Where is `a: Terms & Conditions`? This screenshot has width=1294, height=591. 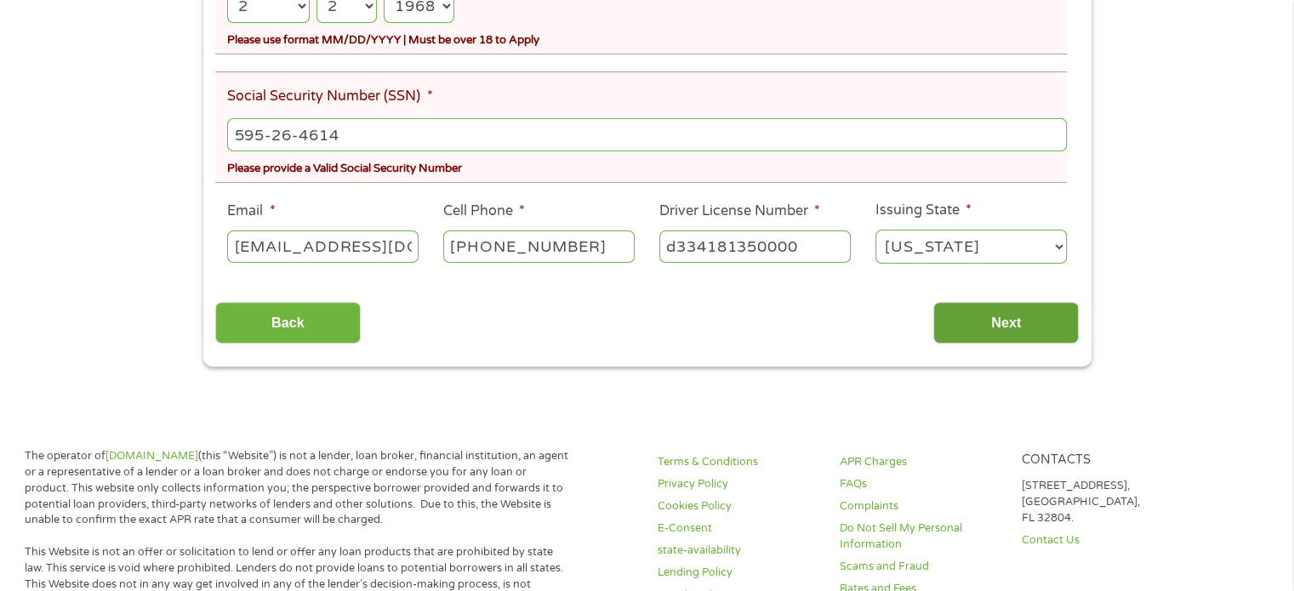 a: Terms & Conditions is located at coordinates (738, 462).